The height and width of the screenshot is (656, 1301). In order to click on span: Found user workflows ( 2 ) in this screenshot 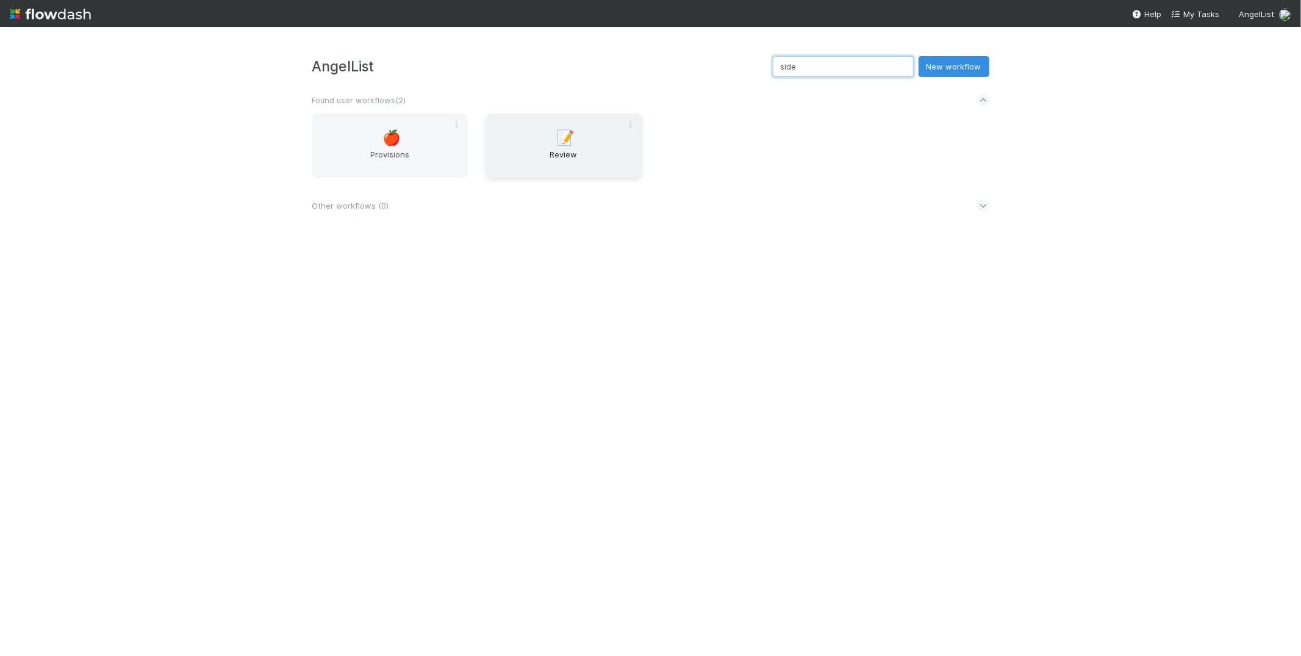, I will do `click(359, 100)`.